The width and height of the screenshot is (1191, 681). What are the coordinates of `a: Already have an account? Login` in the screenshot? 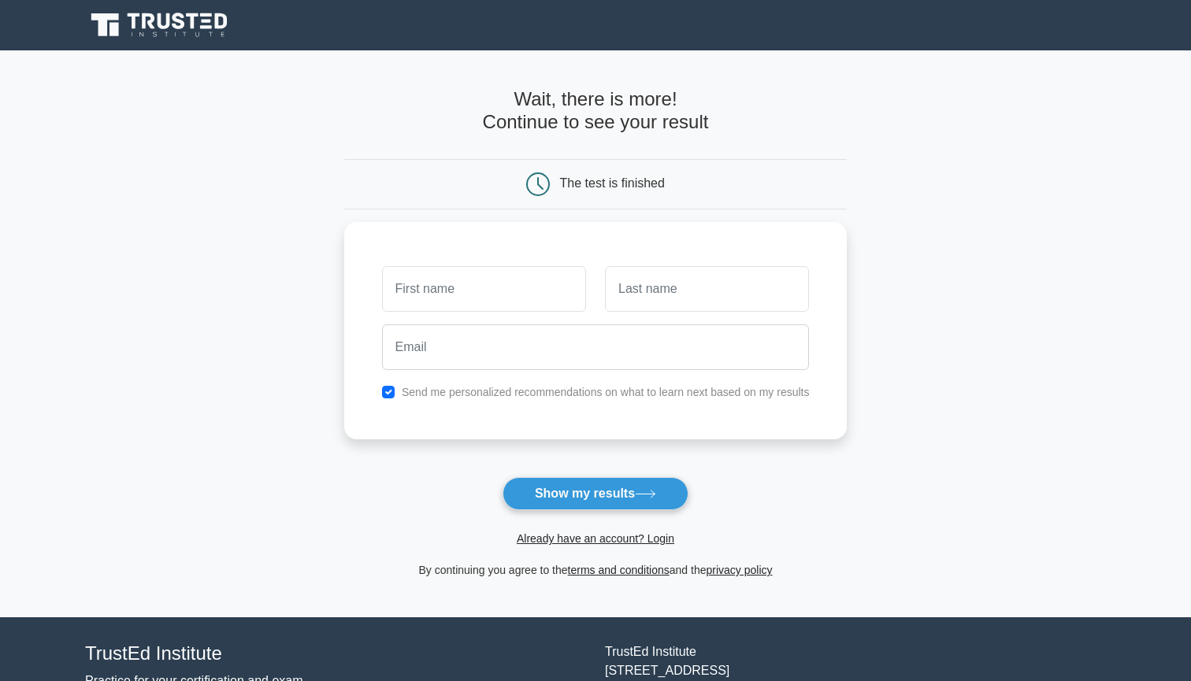 It's located at (596, 539).